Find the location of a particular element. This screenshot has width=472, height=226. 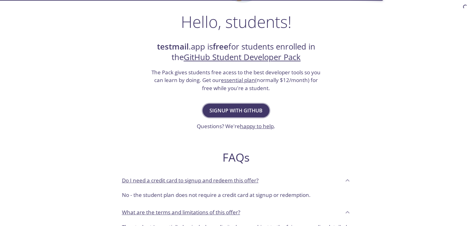

span: Signup with GitHub is located at coordinates (236, 111).